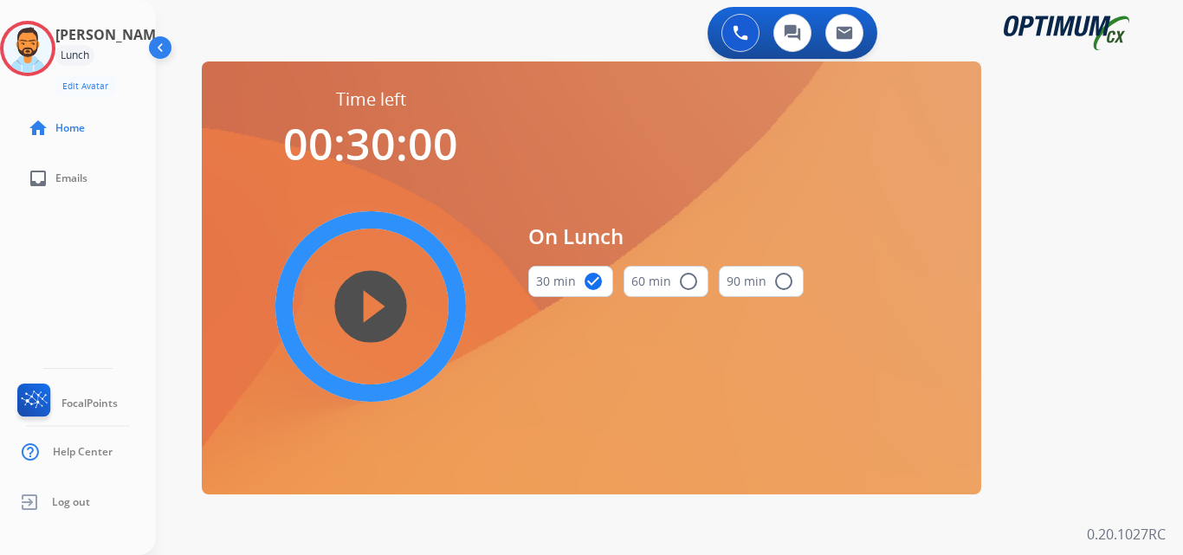 The height and width of the screenshot is (555, 1183). Describe the element at coordinates (38, 128) in the screenshot. I see `mat-icon: home` at that location.